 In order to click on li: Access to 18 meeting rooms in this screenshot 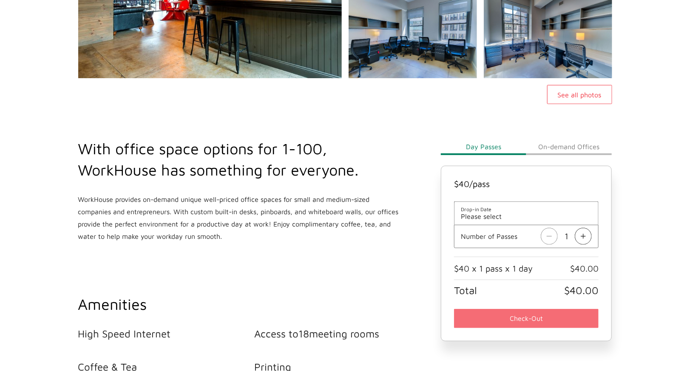, I will do `click(342, 334)`.